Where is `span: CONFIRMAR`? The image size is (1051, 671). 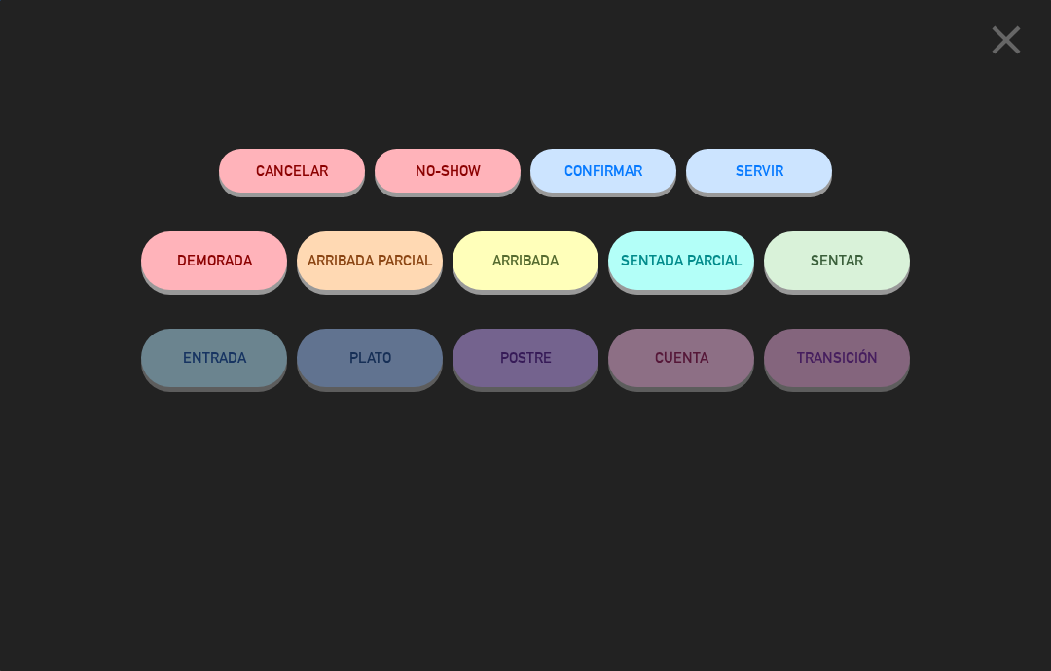 span: CONFIRMAR is located at coordinates (603, 170).